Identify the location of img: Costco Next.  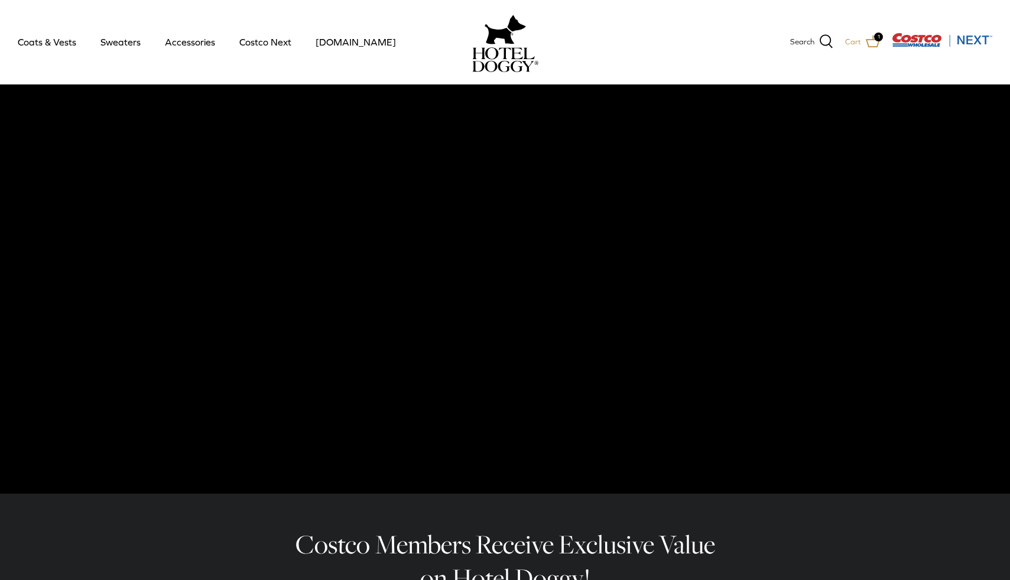
(942, 40).